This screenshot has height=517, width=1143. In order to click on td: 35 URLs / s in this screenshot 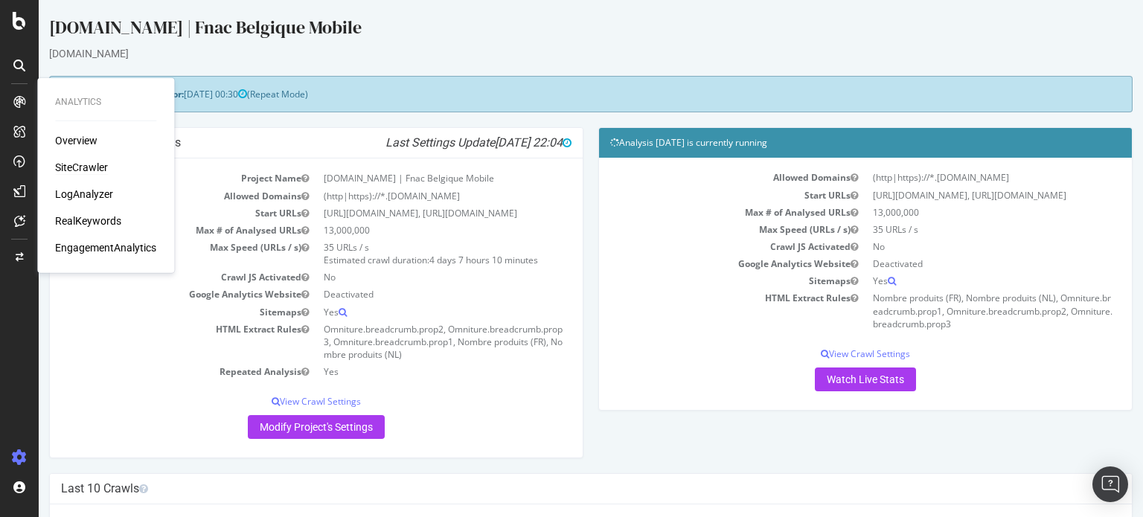, I will do `click(954, 229)`.